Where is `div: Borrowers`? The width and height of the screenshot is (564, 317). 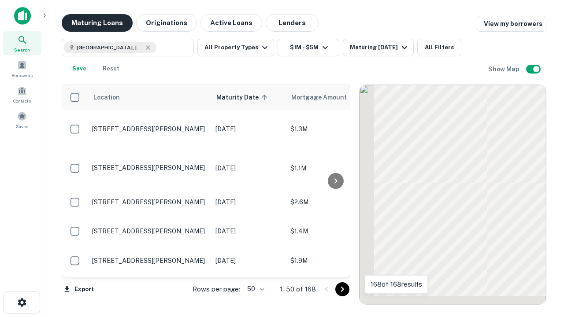
div: Borrowers is located at coordinates (22, 69).